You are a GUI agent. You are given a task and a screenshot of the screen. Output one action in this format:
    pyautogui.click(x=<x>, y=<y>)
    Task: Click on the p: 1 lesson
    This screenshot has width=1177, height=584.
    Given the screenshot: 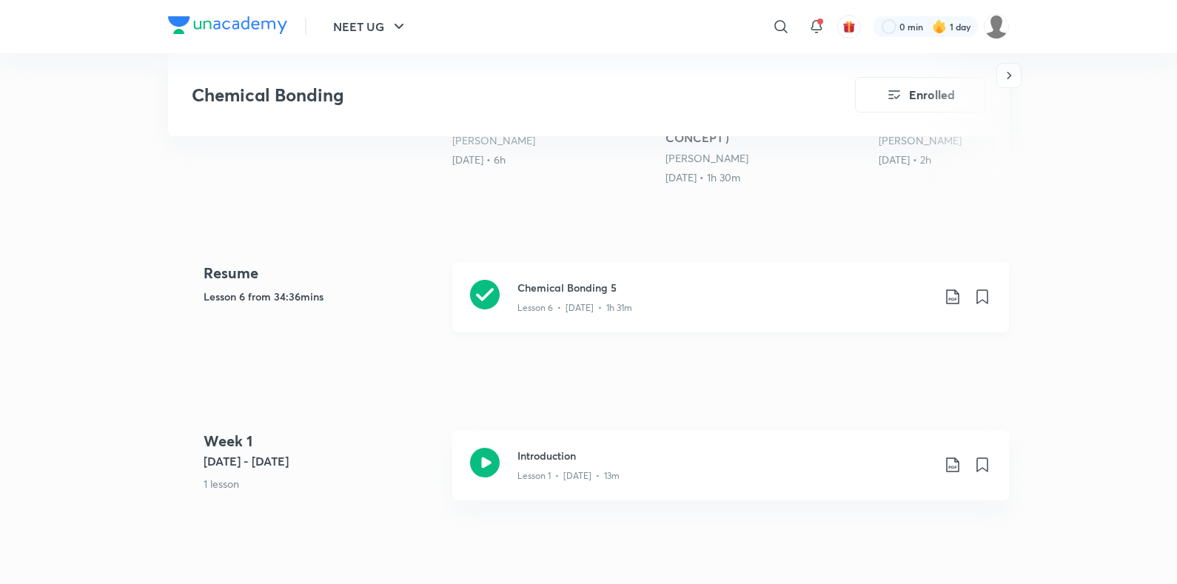 What is the action you would take?
    pyautogui.click(x=322, y=483)
    